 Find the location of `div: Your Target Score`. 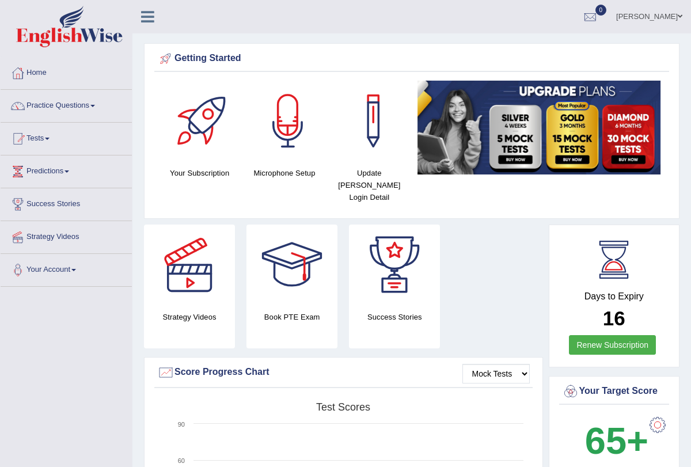

div: Your Target Score is located at coordinates (615, 392).